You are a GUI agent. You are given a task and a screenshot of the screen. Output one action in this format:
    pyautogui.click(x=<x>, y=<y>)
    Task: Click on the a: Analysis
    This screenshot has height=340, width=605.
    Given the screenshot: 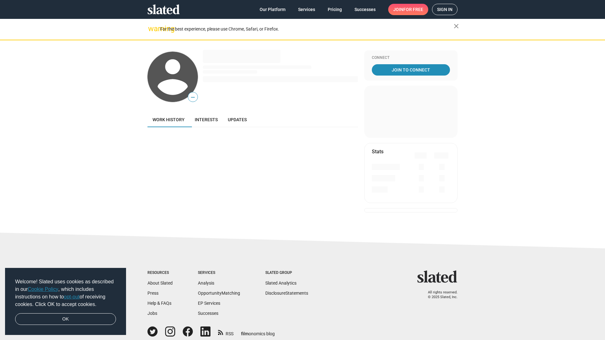 What is the action you would take?
    pyautogui.click(x=206, y=283)
    